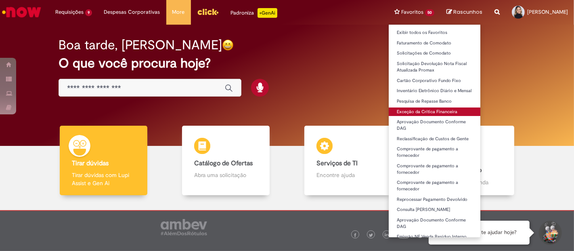  Describe the element at coordinates (435, 67) in the screenshot. I see `a: Solicitação Devolução Nota Fiscal Atualizada Promax` at that location.